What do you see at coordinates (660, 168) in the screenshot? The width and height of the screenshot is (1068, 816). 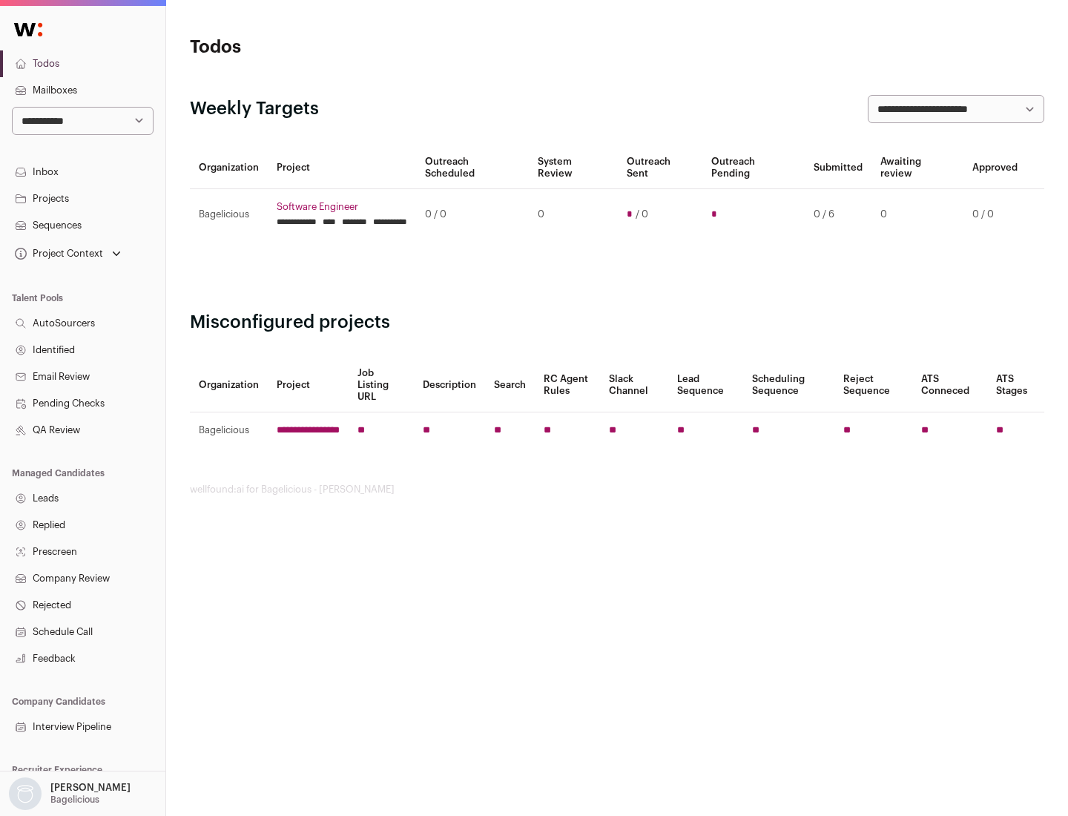 I see `th: Outreach Sent` at bounding box center [660, 168].